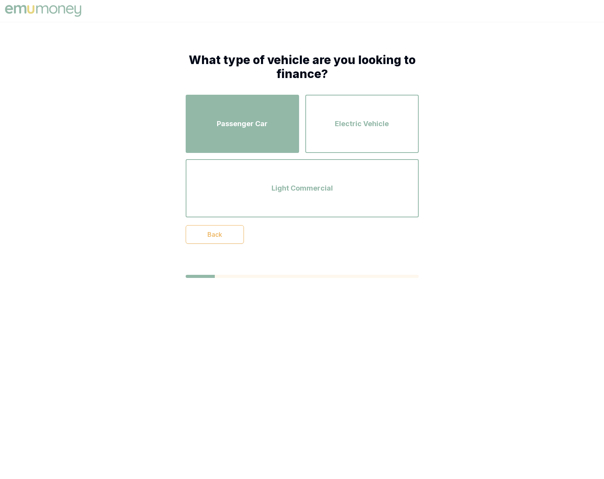 The height and width of the screenshot is (479, 604). Describe the element at coordinates (362, 124) in the screenshot. I see `button: Electric Vehicle` at that location.